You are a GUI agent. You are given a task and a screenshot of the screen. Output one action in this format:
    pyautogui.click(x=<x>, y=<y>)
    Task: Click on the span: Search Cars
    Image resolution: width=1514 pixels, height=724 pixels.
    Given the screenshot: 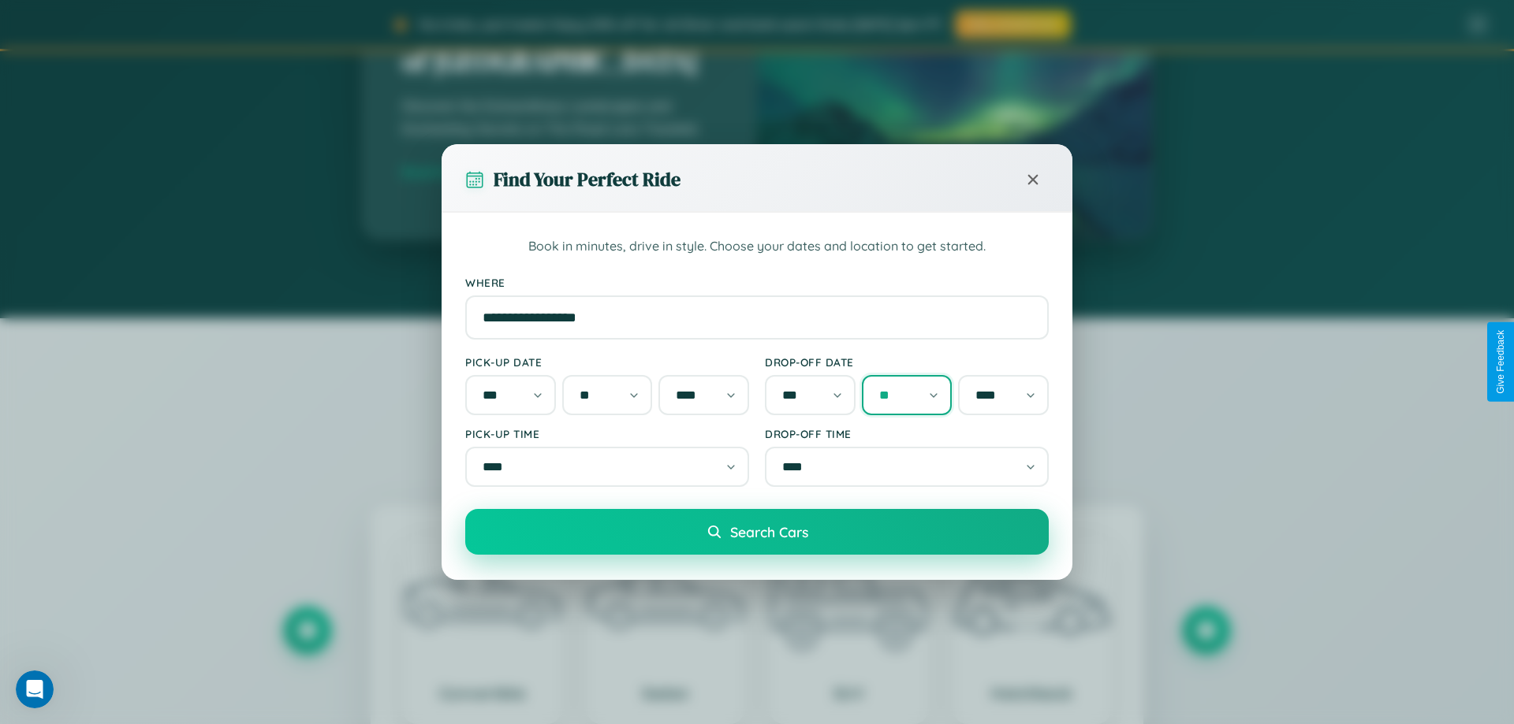 What is the action you would take?
    pyautogui.click(x=769, y=532)
    